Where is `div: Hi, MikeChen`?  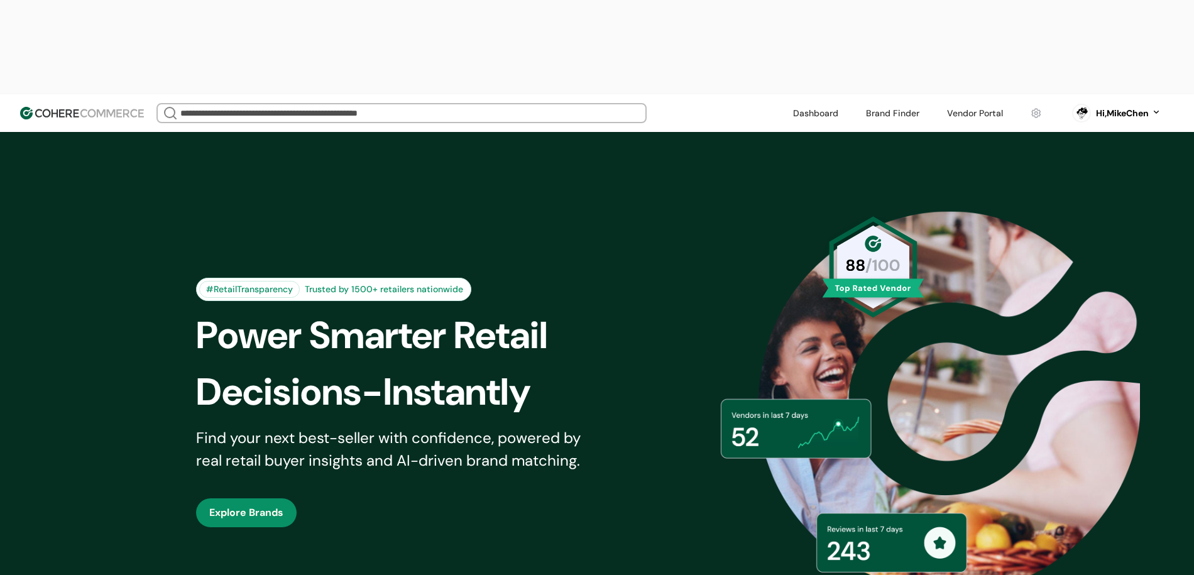 div: Hi, MikeChen is located at coordinates (1122, 113).